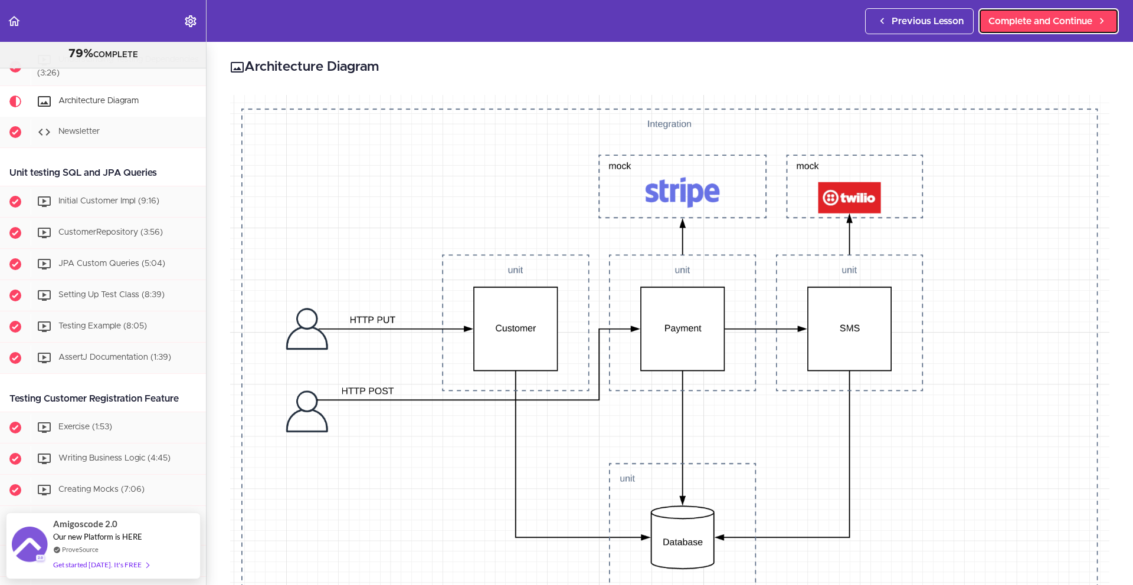  Describe the element at coordinates (1040, 21) in the screenshot. I see `span: Complete and Continue` at that location.